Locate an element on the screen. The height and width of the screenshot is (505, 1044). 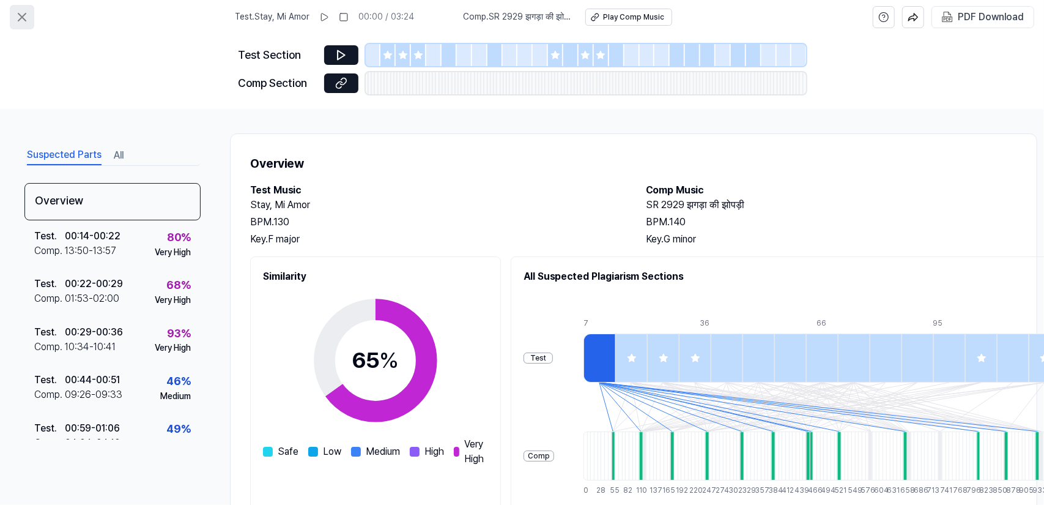
img: share is located at coordinates (913, 17).